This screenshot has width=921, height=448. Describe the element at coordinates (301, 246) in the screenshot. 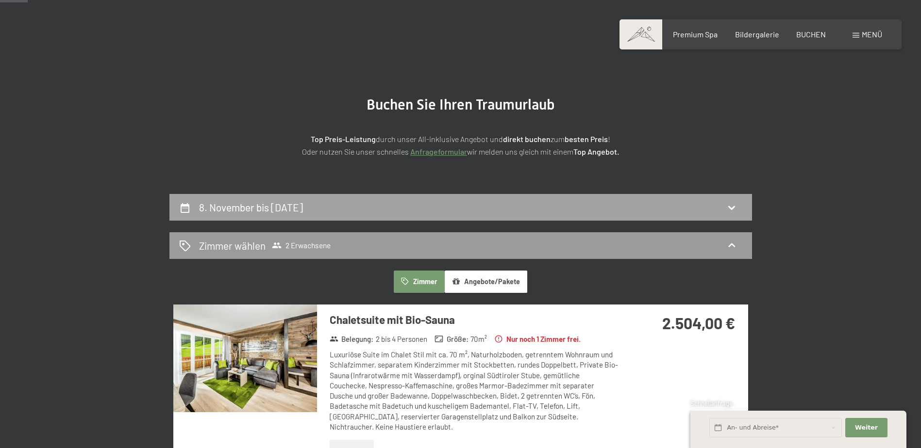

I see `span: 2 Erwachsene` at that location.